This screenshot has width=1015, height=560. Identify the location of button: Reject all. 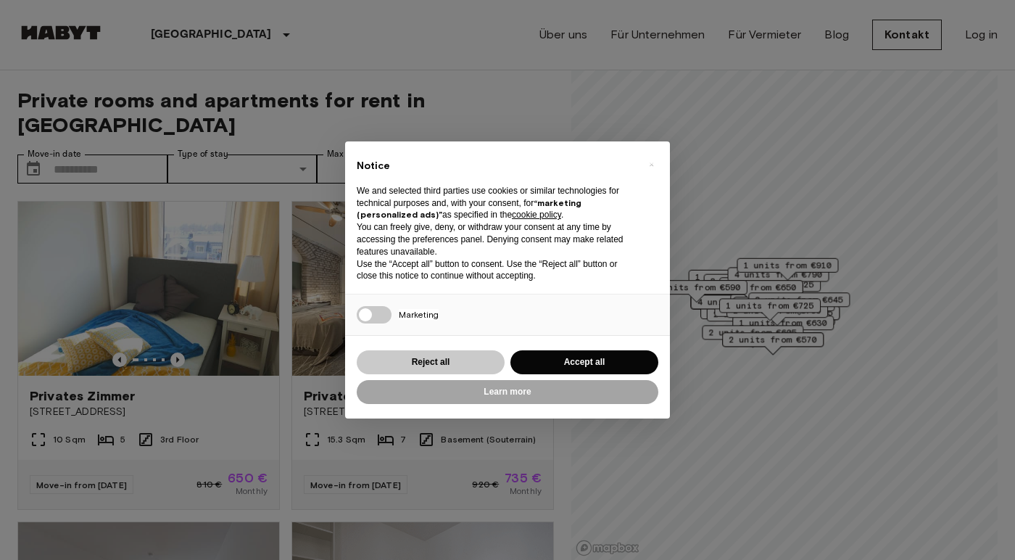
(431, 362).